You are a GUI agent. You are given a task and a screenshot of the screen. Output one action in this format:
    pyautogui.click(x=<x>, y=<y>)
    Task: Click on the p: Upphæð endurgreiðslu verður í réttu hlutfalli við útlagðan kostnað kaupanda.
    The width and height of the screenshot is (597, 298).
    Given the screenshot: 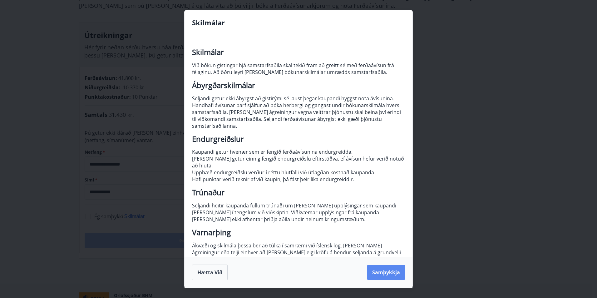 What is the action you would take?
    pyautogui.click(x=298, y=172)
    